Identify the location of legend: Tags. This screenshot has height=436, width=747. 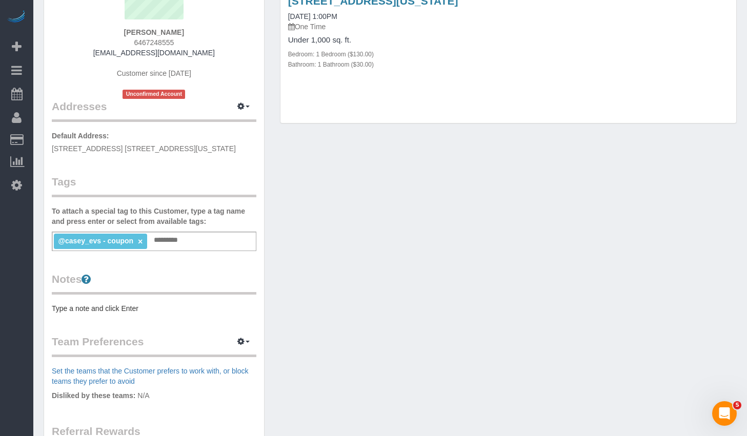
(154, 186).